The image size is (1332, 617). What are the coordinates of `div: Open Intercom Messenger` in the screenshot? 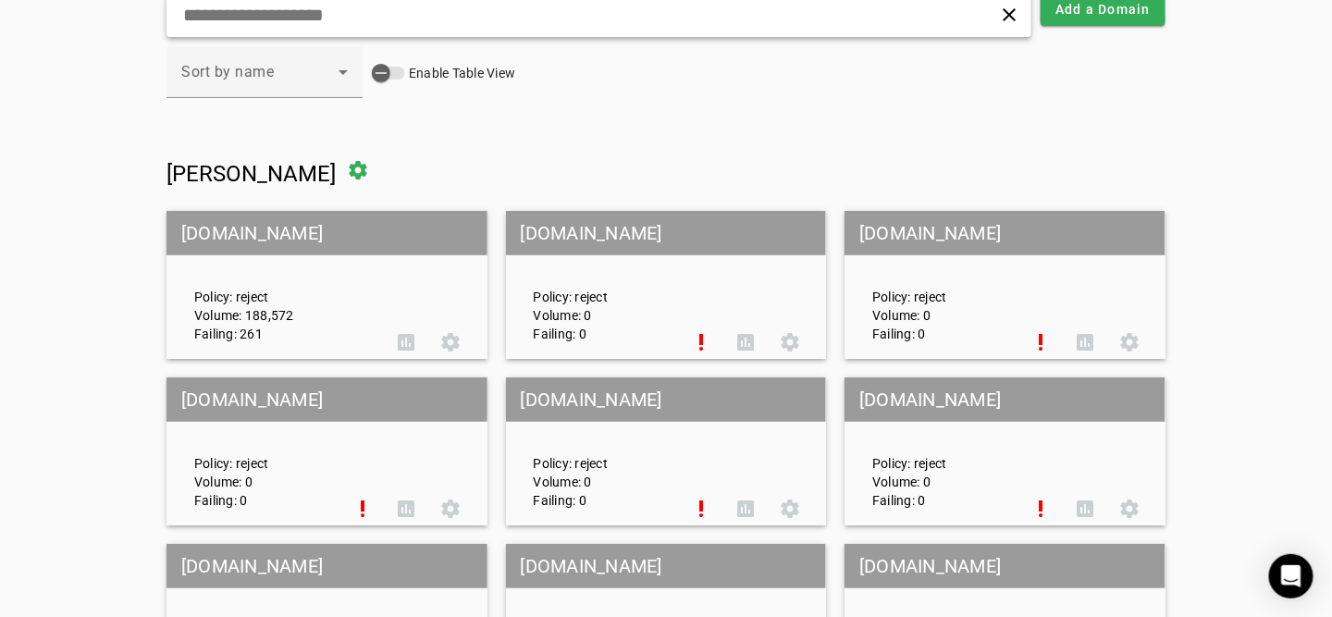 It's located at (1291, 576).